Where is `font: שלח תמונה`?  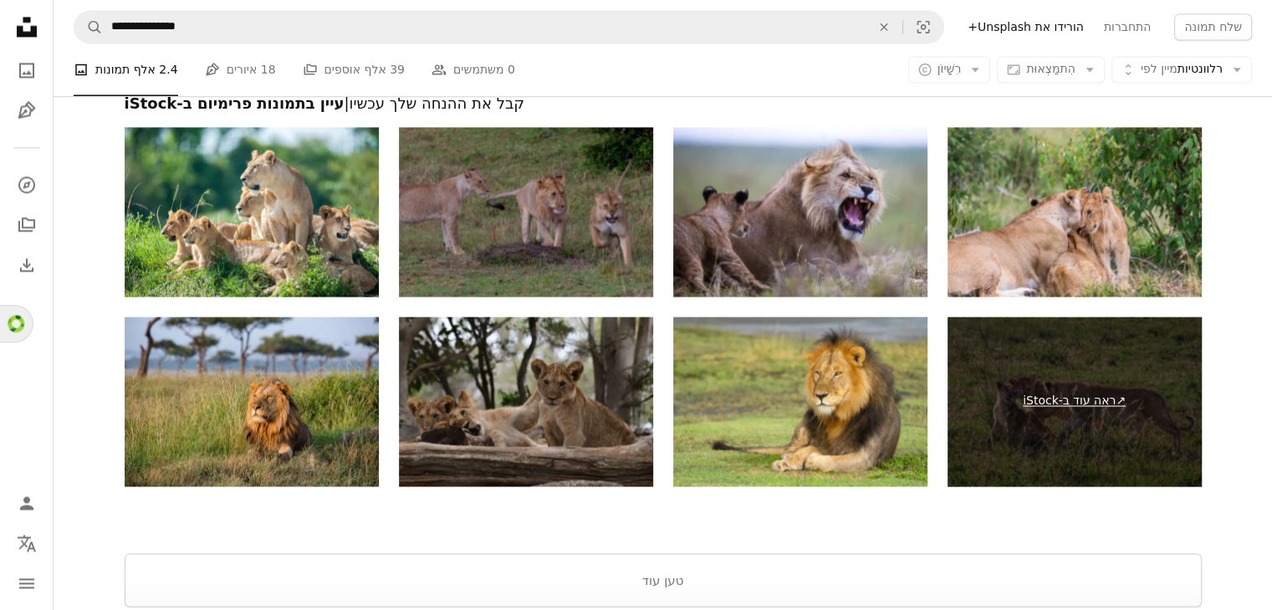
font: שלח תמונה is located at coordinates (1212, 27).